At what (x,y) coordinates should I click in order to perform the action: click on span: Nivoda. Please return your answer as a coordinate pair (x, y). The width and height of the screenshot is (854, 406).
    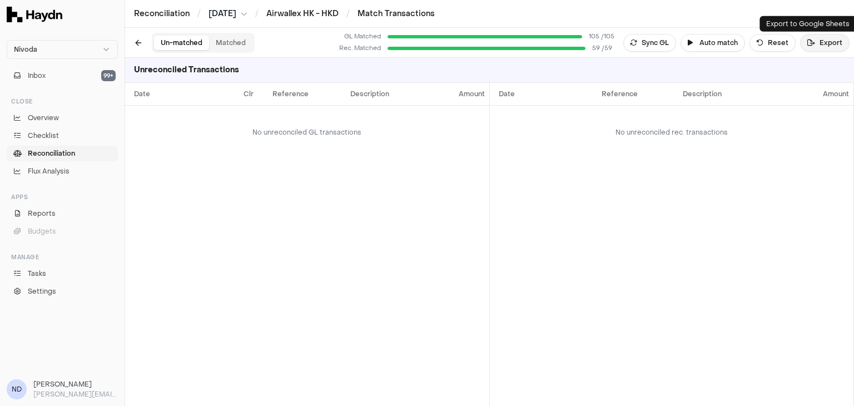
    Looking at the image, I should click on (26, 50).